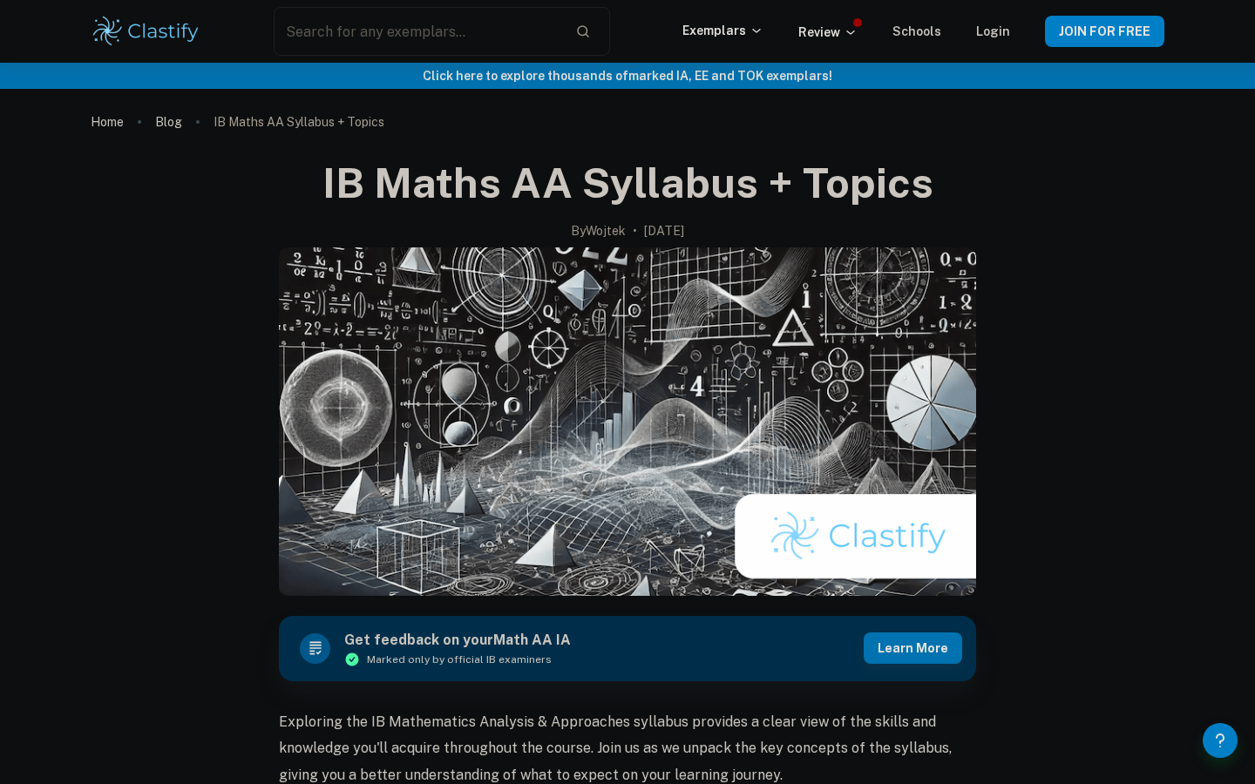  Describe the element at coordinates (992, 31) in the screenshot. I see `a: Login` at that location.